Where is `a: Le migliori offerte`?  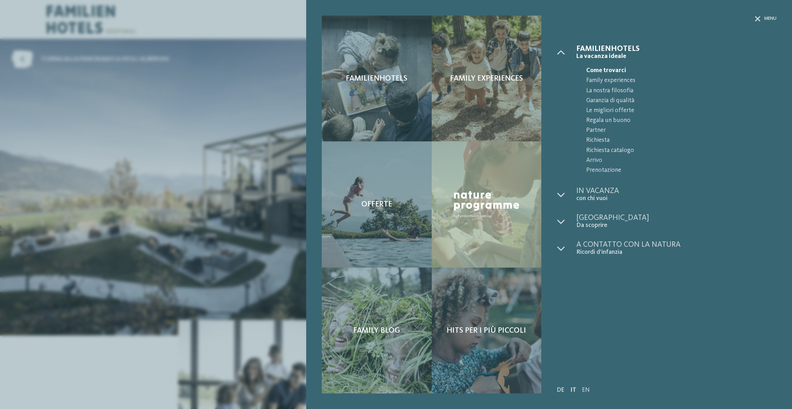 a: Le migliori offerte is located at coordinates (677, 111).